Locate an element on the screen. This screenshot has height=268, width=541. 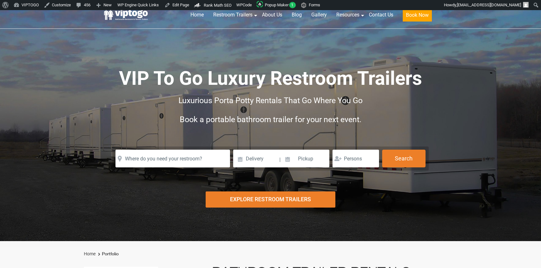
span: 1 is located at coordinates (293, 5).